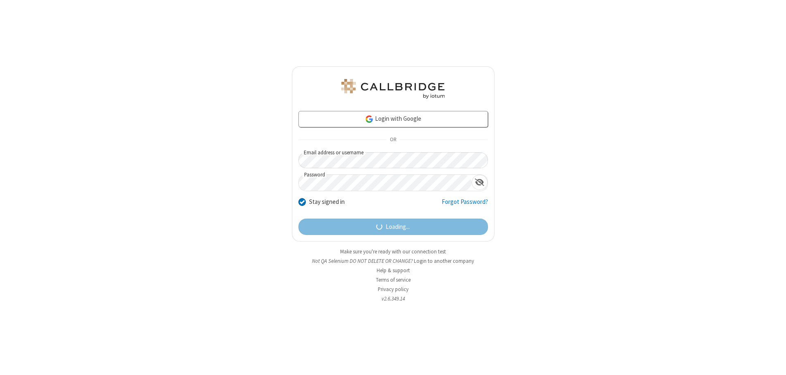 The image size is (786, 375). Describe the element at coordinates (393, 140) in the screenshot. I see `span: OR` at that location.